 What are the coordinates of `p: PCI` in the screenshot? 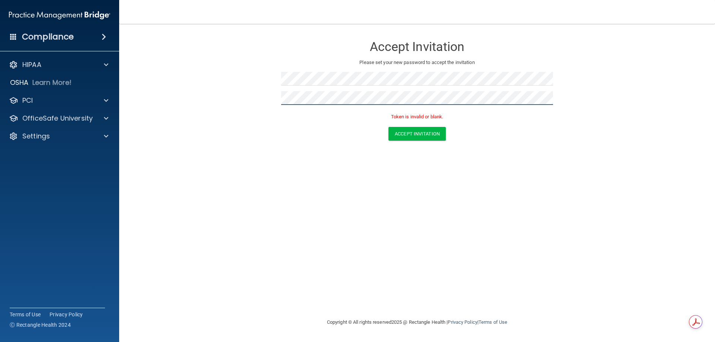 It's located at (28, 101).